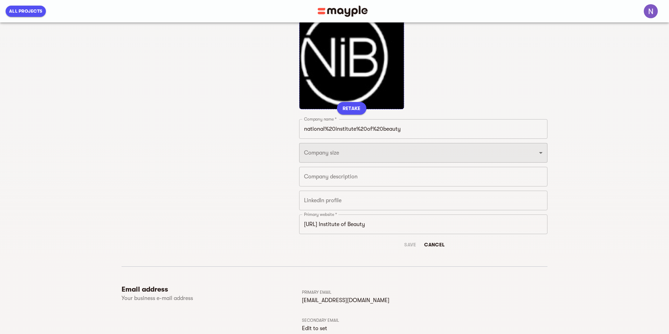 Image resolution: width=669 pixels, height=334 pixels. What do you see at coordinates (434, 245) in the screenshot?
I see `button: Cancel` at bounding box center [434, 245].